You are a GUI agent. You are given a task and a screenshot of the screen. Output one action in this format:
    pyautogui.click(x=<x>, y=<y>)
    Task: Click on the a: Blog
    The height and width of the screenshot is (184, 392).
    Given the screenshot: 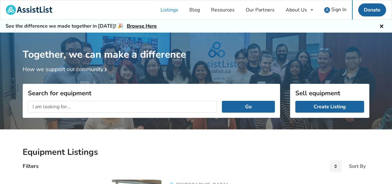 What is the action you would take?
    pyautogui.click(x=194, y=10)
    